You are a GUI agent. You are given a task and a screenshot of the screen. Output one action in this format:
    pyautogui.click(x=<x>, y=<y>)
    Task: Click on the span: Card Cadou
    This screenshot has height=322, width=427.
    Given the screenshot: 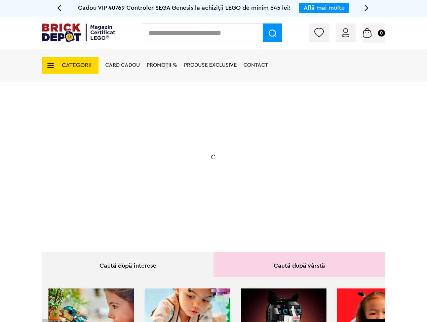 What is the action you would take?
    pyautogui.click(x=122, y=65)
    